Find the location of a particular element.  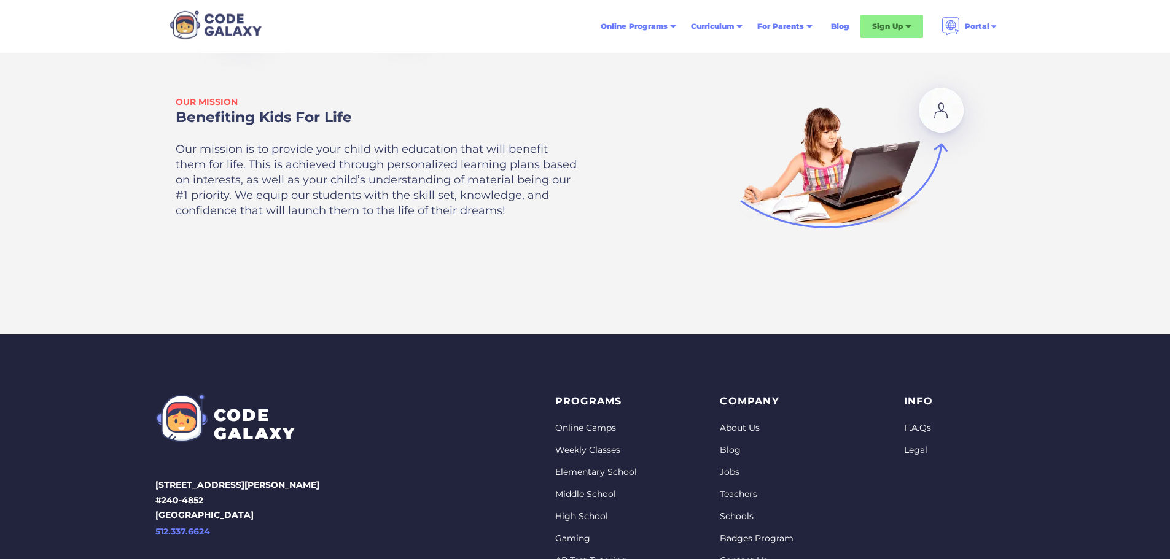

h2: Benefiting Kids For Life is located at coordinates (378, 117).